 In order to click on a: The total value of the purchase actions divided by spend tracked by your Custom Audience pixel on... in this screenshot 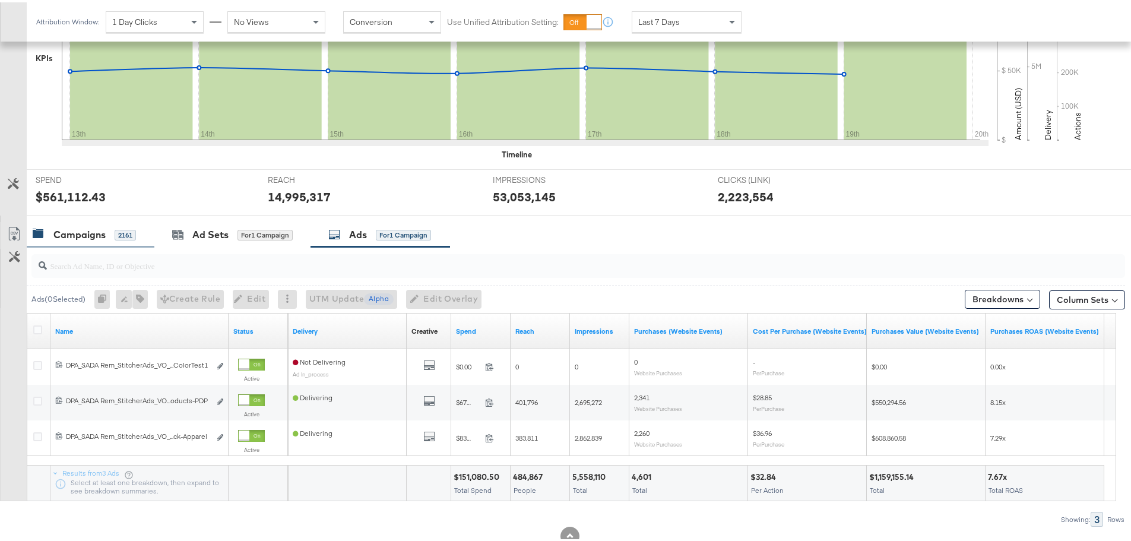, I will do `click(1045, 329)`.